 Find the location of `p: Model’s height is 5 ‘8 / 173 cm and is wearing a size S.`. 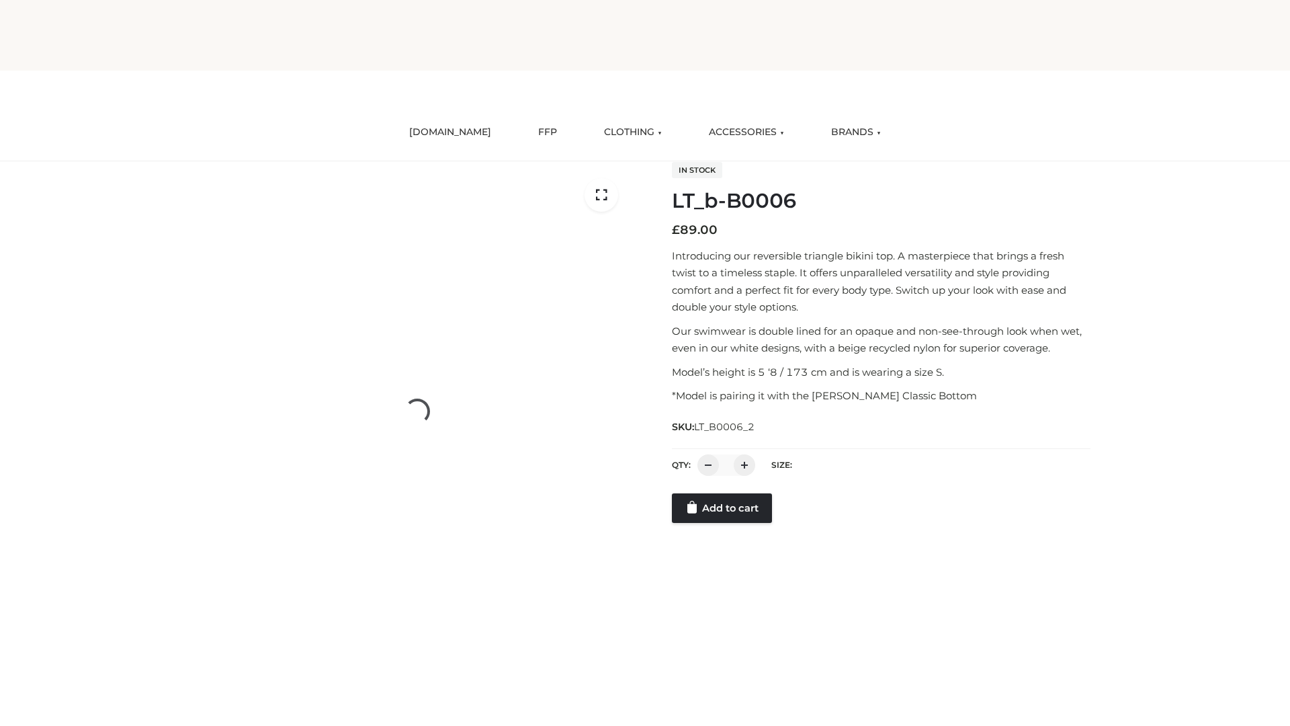

p: Model’s height is 5 ‘8 / 173 cm and is wearing a size S. is located at coordinates (881, 372).